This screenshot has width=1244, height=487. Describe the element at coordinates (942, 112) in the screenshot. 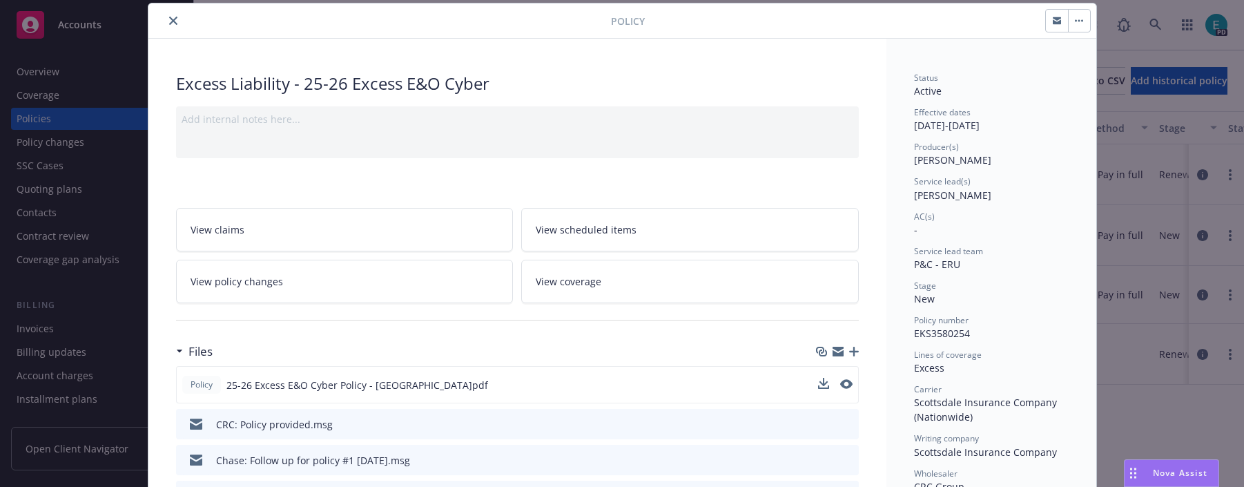

I see `span: Effective dates` at that location.